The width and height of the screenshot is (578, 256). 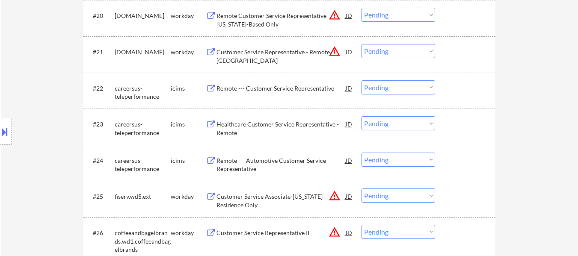 What do you see at coordinates (100, 16) in the screenshot?
I see `div: #20` at bounding box center [100, 16].